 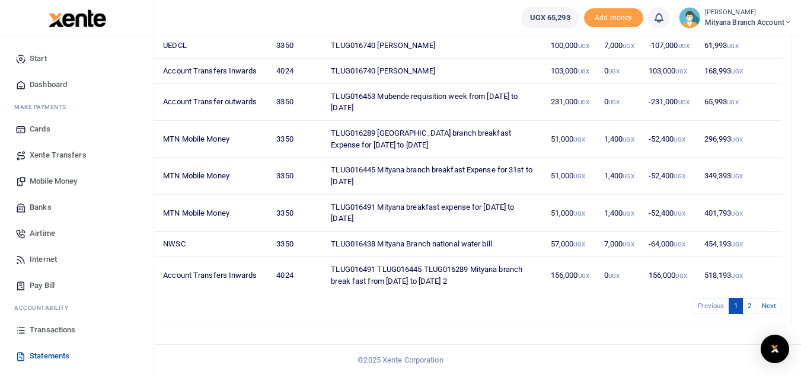 What do you see at coordinates (204, 306) in the screenshot?
I see `div: Showing 1 to 10 of 12 entries` at bounding box center [204, 306].